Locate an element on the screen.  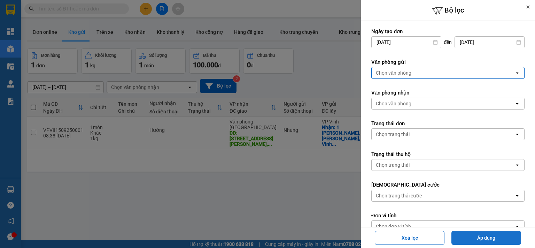
label: Trạng thái đơn is located at coordinates (448, 123).